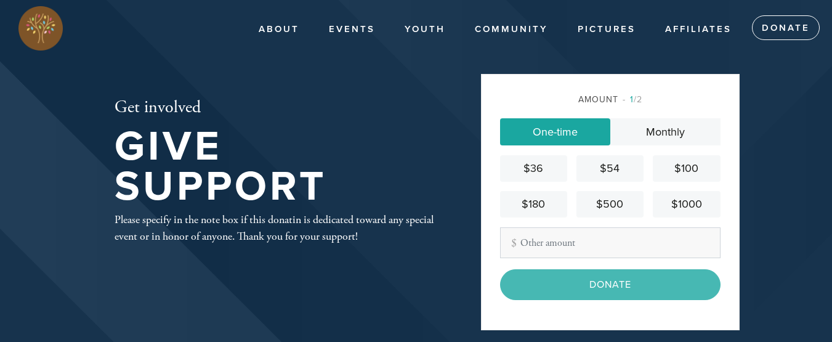 Image resolution: width=832 pixels, height=342 pixels. I want to click on a: Events, so click(352, 30).